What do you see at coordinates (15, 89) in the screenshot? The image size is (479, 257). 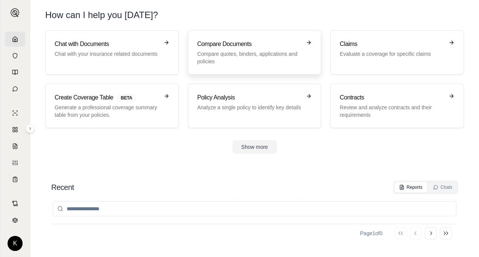 I see `a: Chat` at bounding box center [15, 89].